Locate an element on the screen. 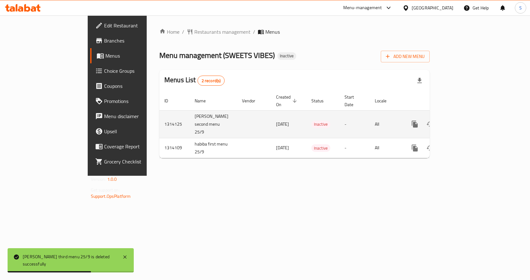  th: Actions is located at coordinates (437, 101).